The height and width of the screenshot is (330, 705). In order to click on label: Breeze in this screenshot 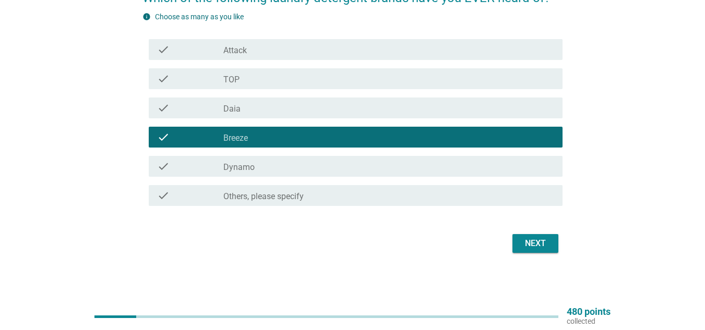, I will do `click(235, 138)`.